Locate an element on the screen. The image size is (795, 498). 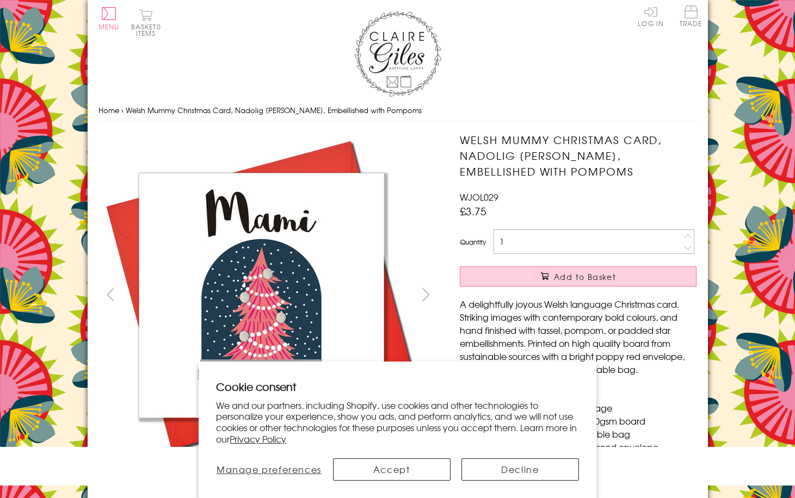
span: Menu is located at coordinates (109, 27).